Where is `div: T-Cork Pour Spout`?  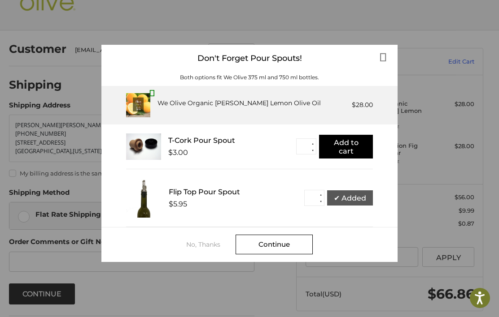
div: T-Cork Pour Spout is located at coordinates (232, 140).